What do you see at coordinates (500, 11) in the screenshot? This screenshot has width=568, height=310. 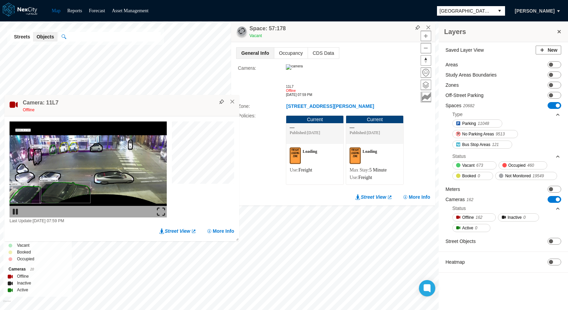 I see `button: select` at bounding box center [500, 11].